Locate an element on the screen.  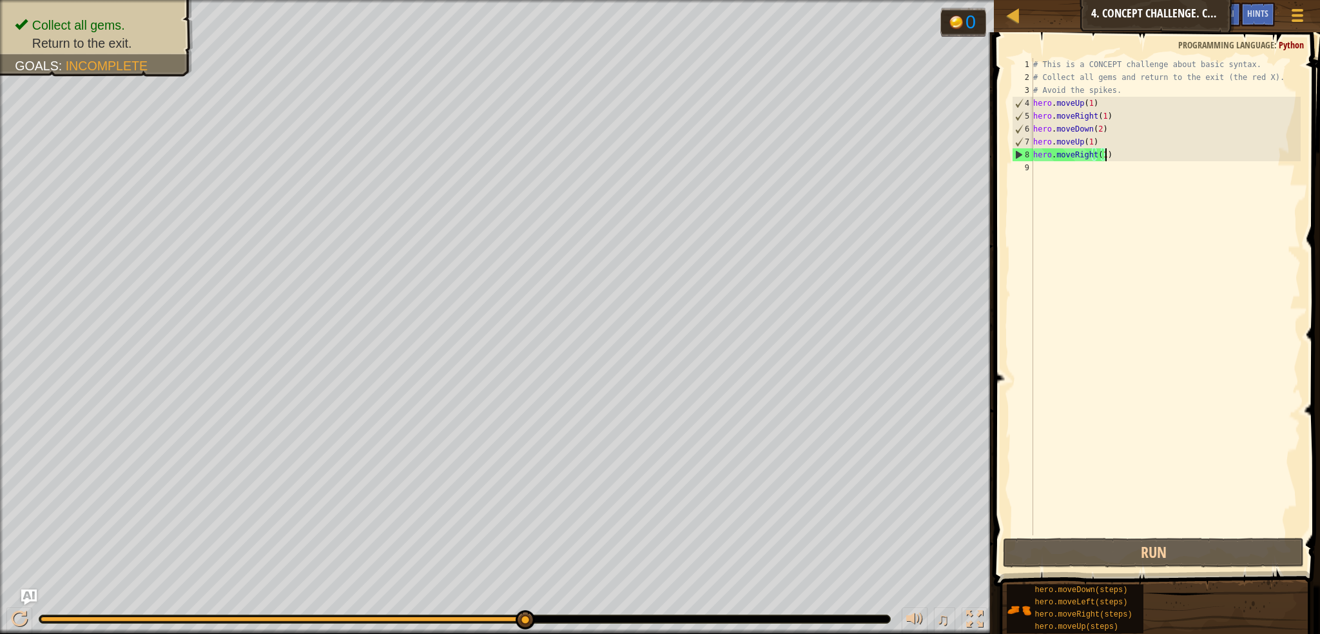
div: 7 is located at coordinates (1023, 142).